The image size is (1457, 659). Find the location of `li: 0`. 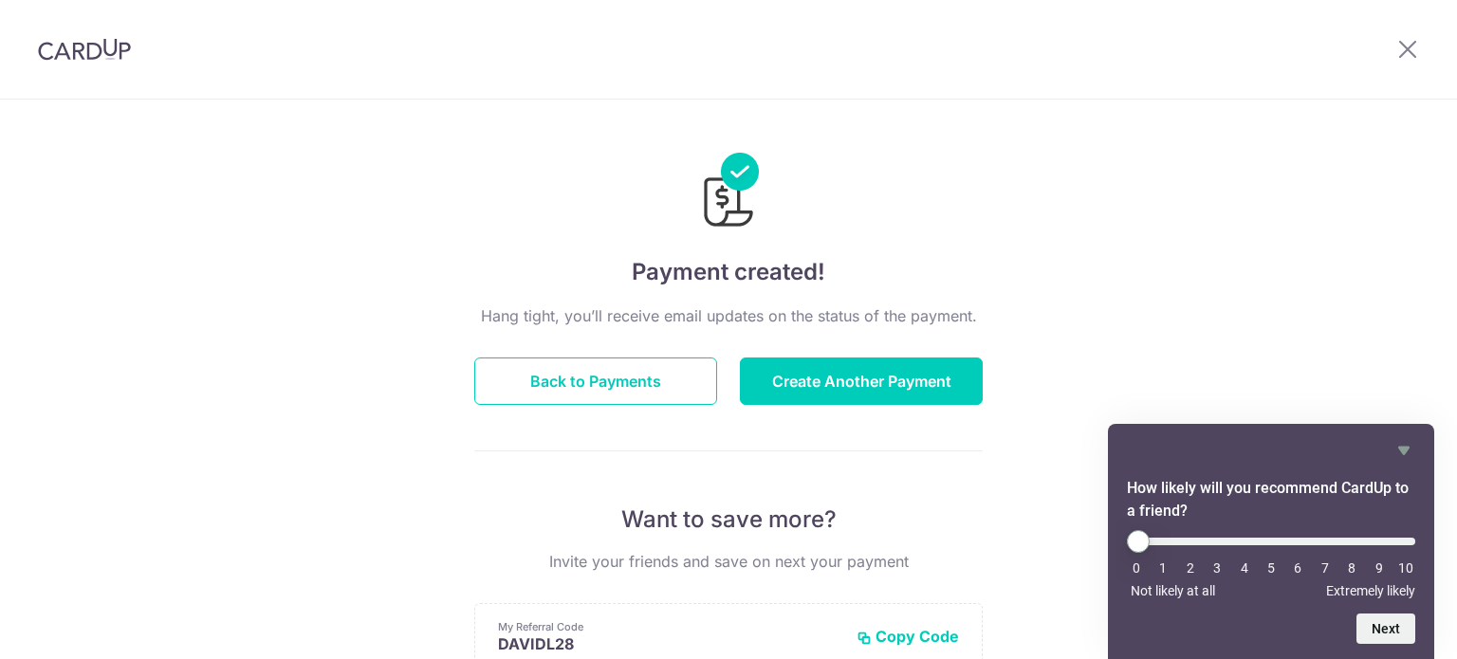

li: 0 is located at coordinates (1136, 568).